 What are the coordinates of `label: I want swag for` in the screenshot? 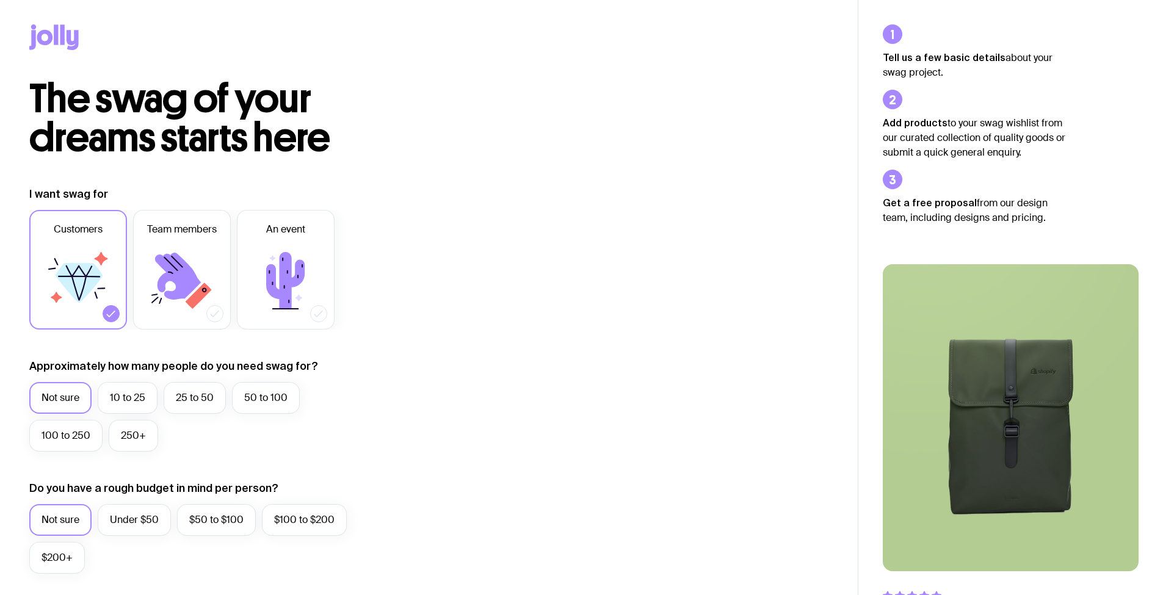 It's located at (68, 194).